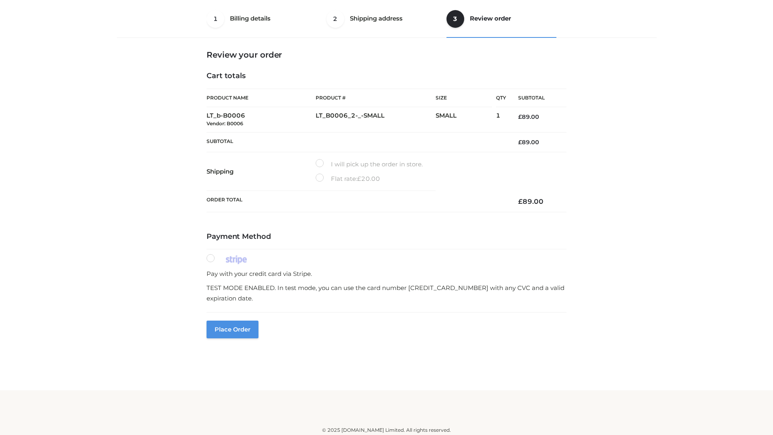 This screenshot has width=773, height=435. Describe the element at coordinates (466, 120) in the screenshot. I see `td: SMALL` at that location.